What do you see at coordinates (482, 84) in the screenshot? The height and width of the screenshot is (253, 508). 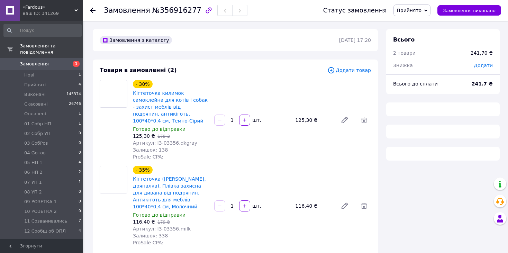 I see `b: 241.7 ₴` at bounding box center [482, 84].